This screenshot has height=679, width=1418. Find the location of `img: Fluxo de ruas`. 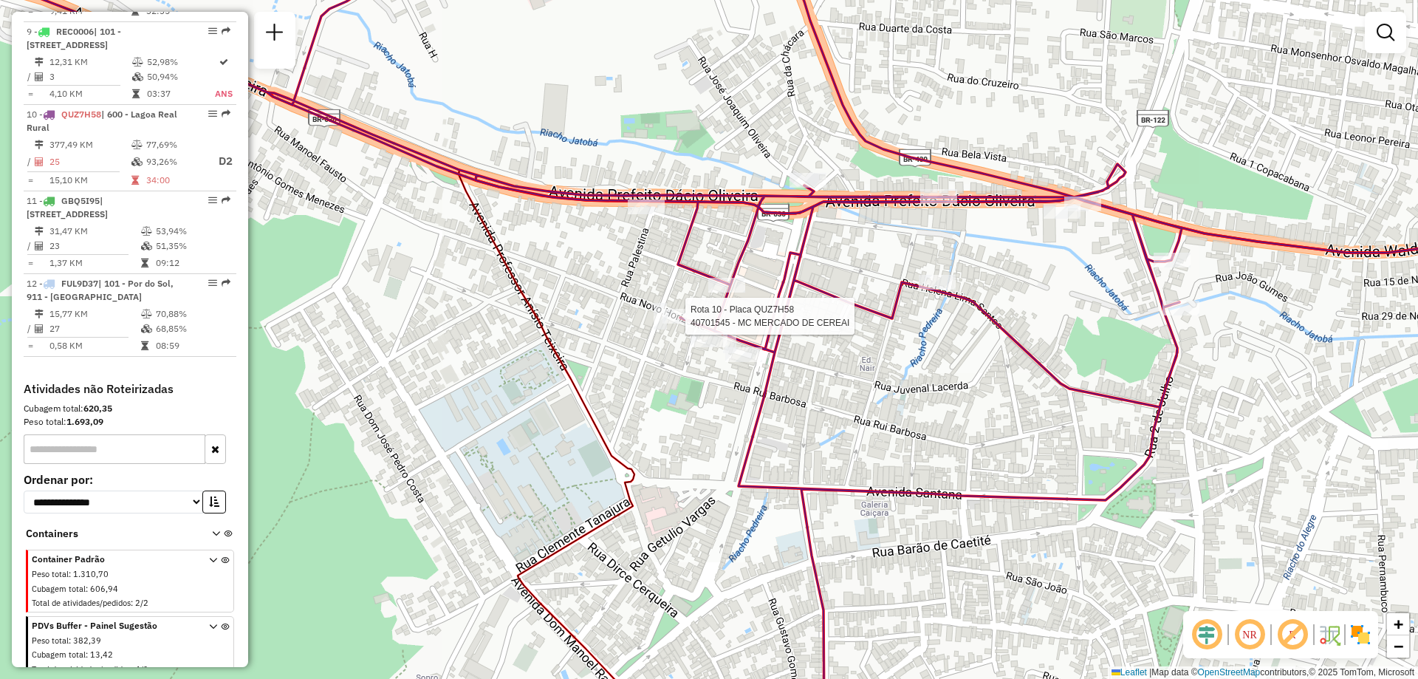

img: Fluxo de ruas is located at coordinates (1330, 635).